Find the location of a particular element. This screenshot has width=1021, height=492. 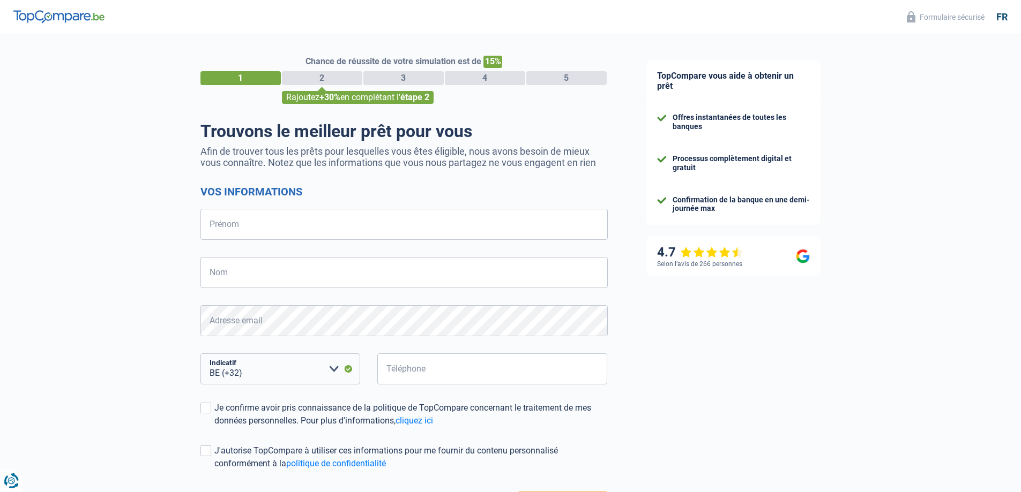

span: 15% is located at coordinates (492, 62).